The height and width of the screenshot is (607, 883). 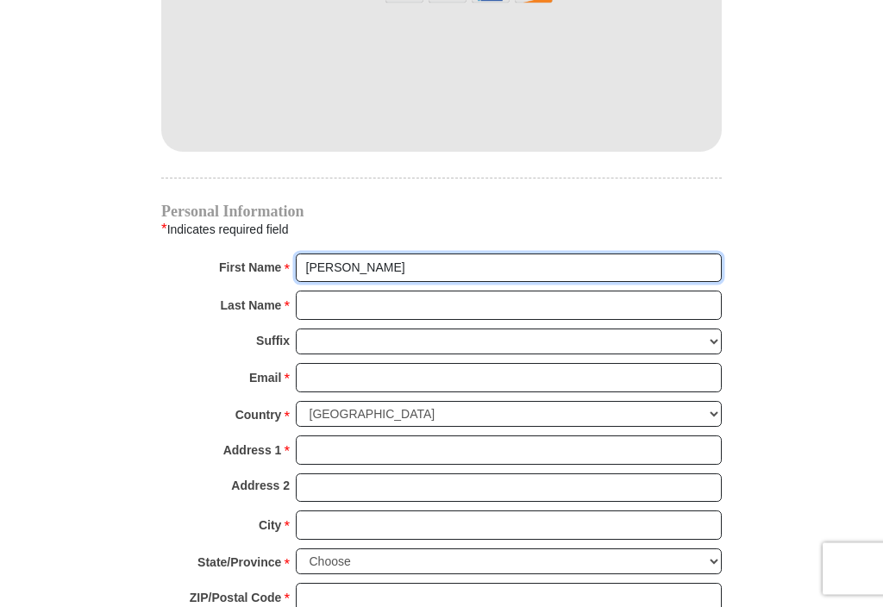 I want to click on strong: Last Name, so click(x=251, y=306).